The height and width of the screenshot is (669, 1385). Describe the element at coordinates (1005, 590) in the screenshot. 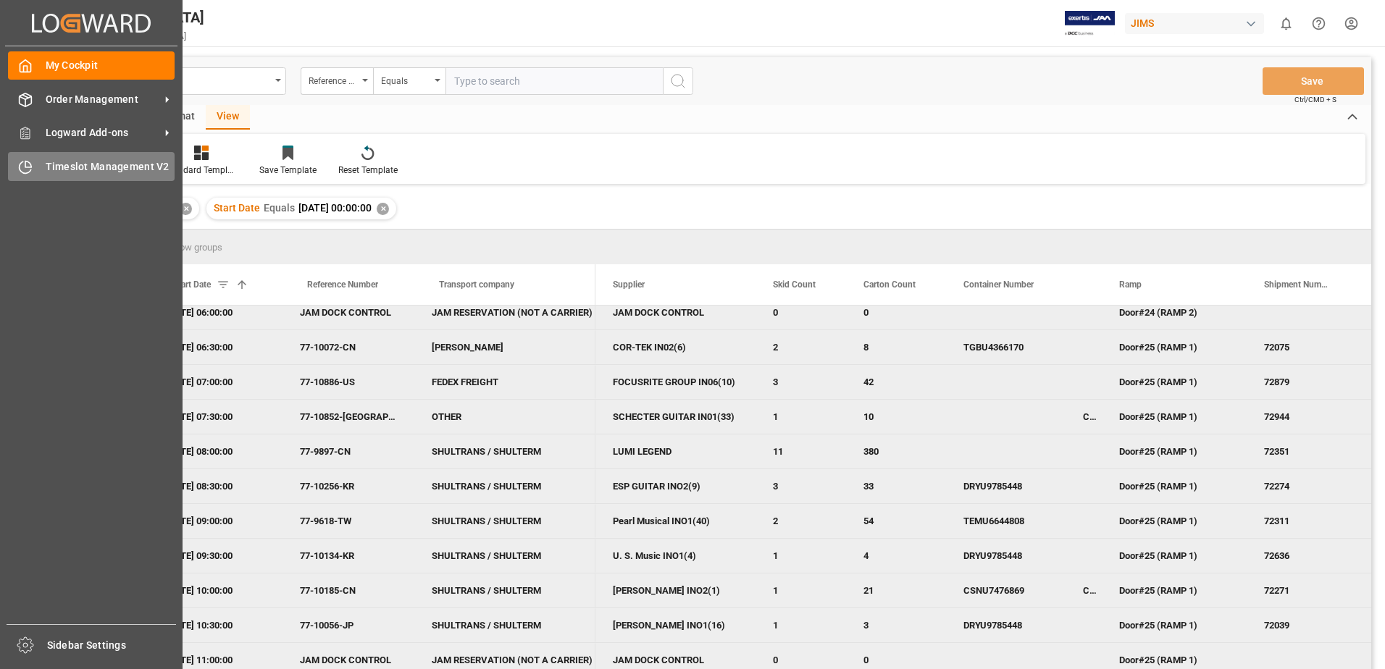

I see `div: CSNU7476869` at that location.